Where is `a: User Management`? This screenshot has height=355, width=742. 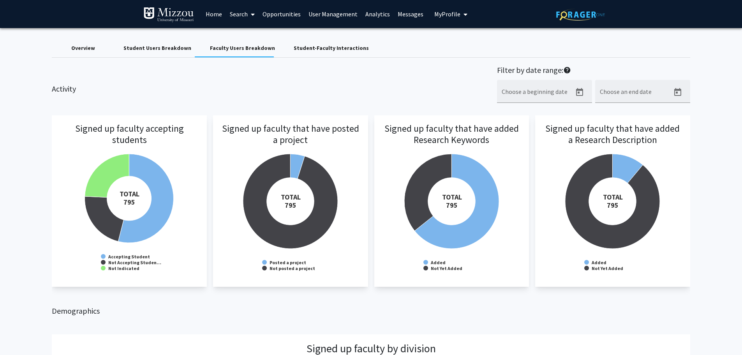
a: User Management is located at coordinates (333, 14).